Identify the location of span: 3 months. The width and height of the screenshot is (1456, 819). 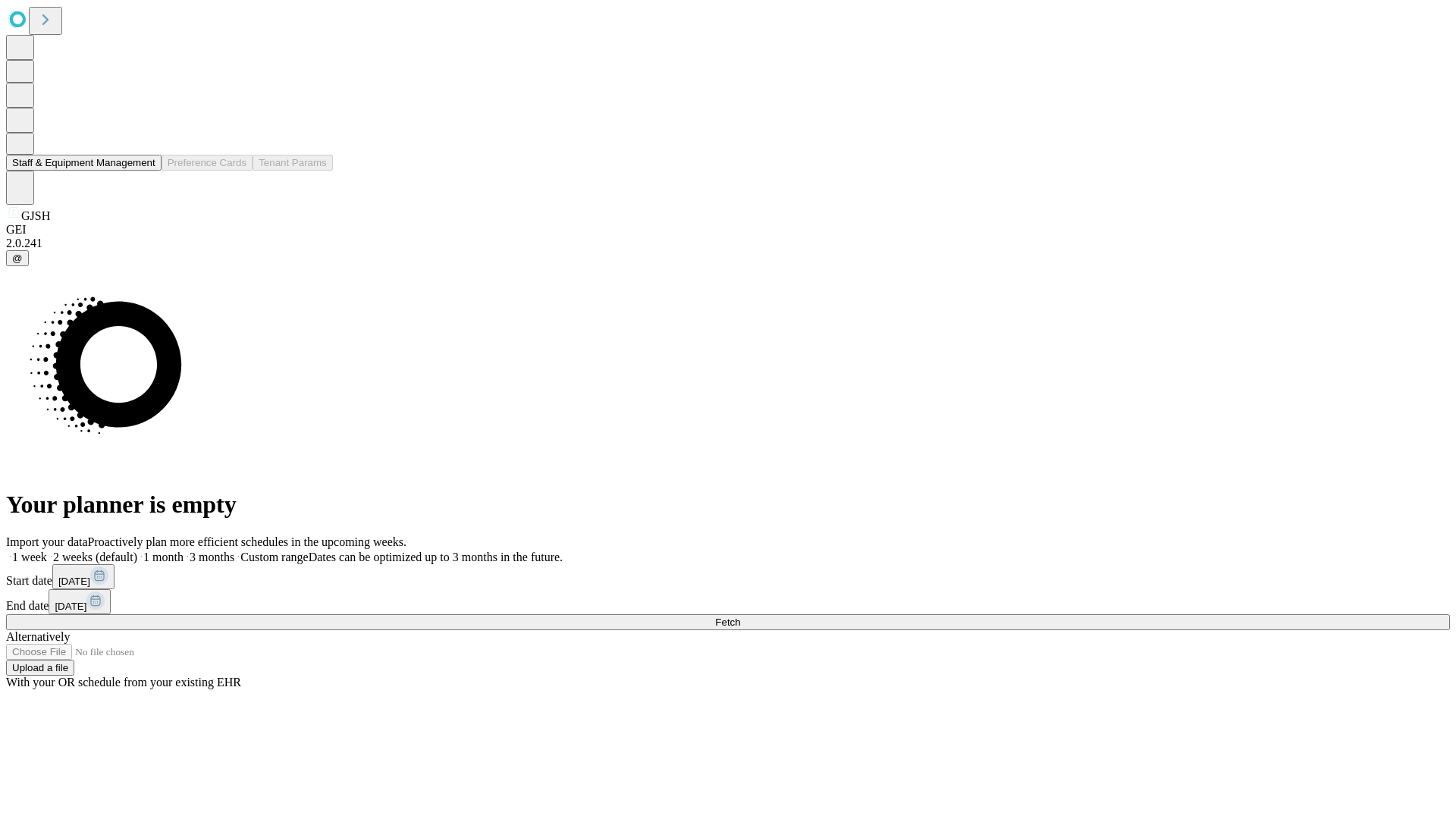
(212, 556).